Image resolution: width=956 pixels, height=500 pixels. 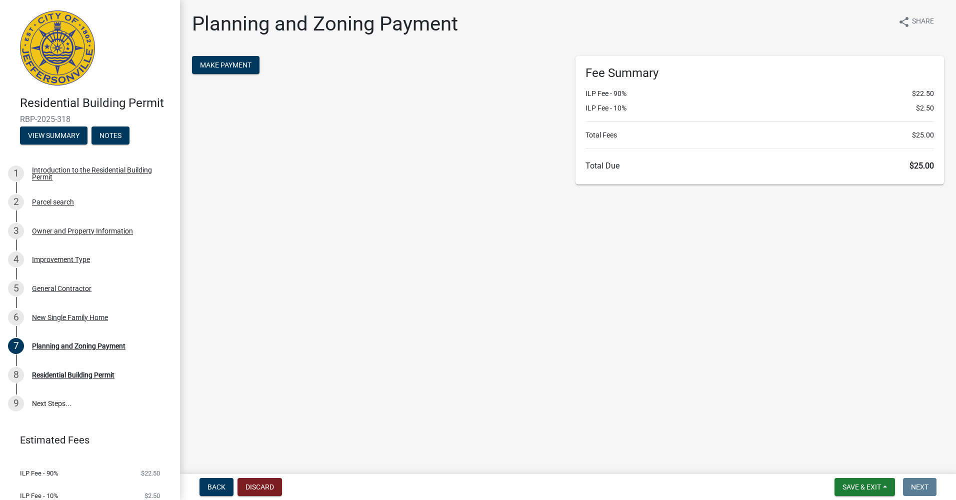 What do you see at coordinates (86, 440) in the screenshot?
I see `a: Estimated Fees` at bounding box center [86, 440].